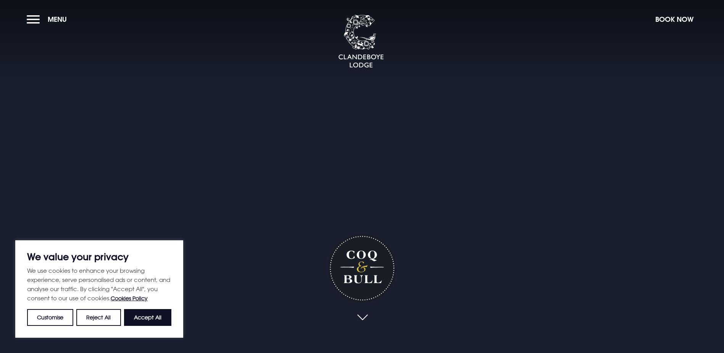 This screenshot has height=353, width=724. I want to click on button: Book Now, so click(674, 19).